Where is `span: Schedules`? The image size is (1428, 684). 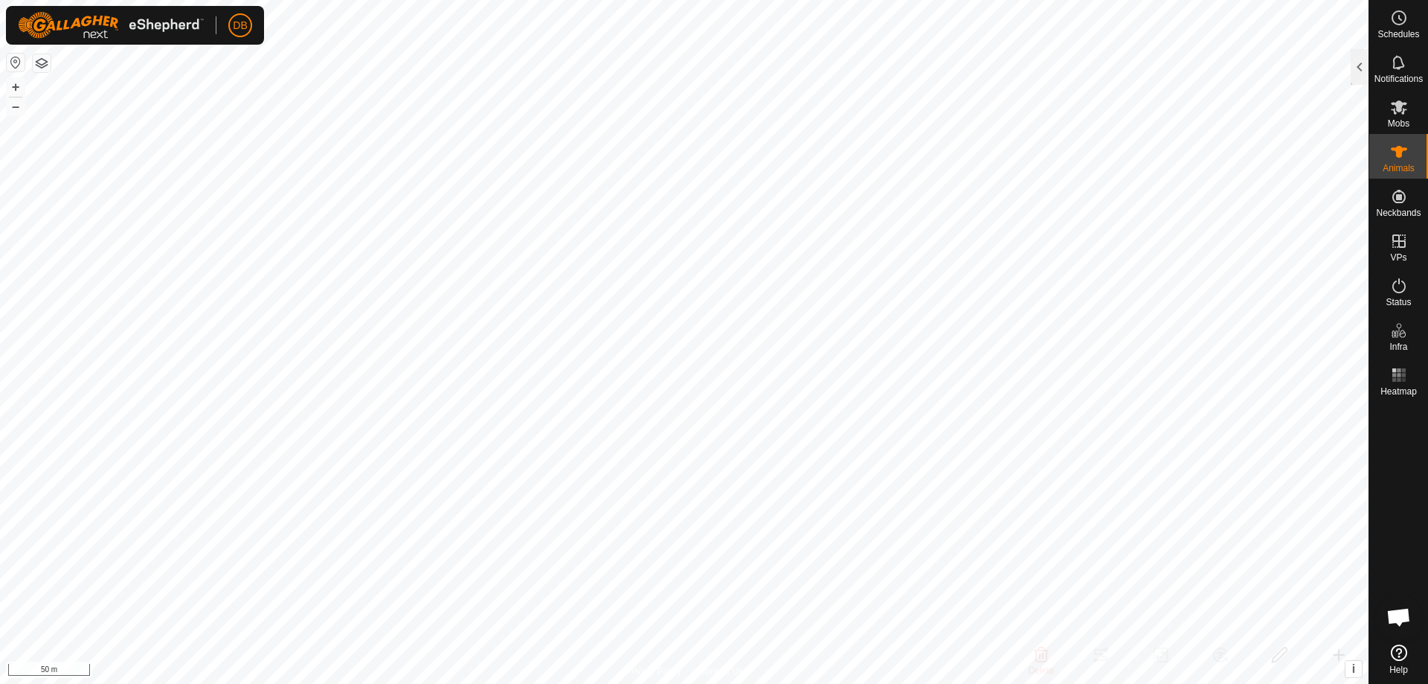
span: Schedules is located at coordinates (1398, 34).